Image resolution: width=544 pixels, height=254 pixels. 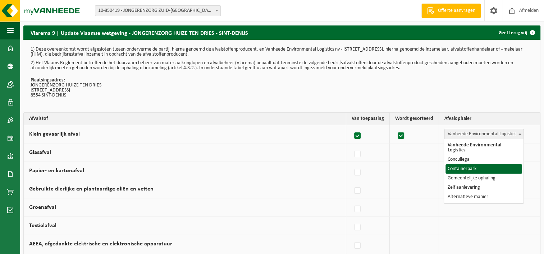 What do you see at coordinates (484, 134) in the screenshot?
I see `span: Vanheede Environmental Logistics` at bounding box center [484, 134].